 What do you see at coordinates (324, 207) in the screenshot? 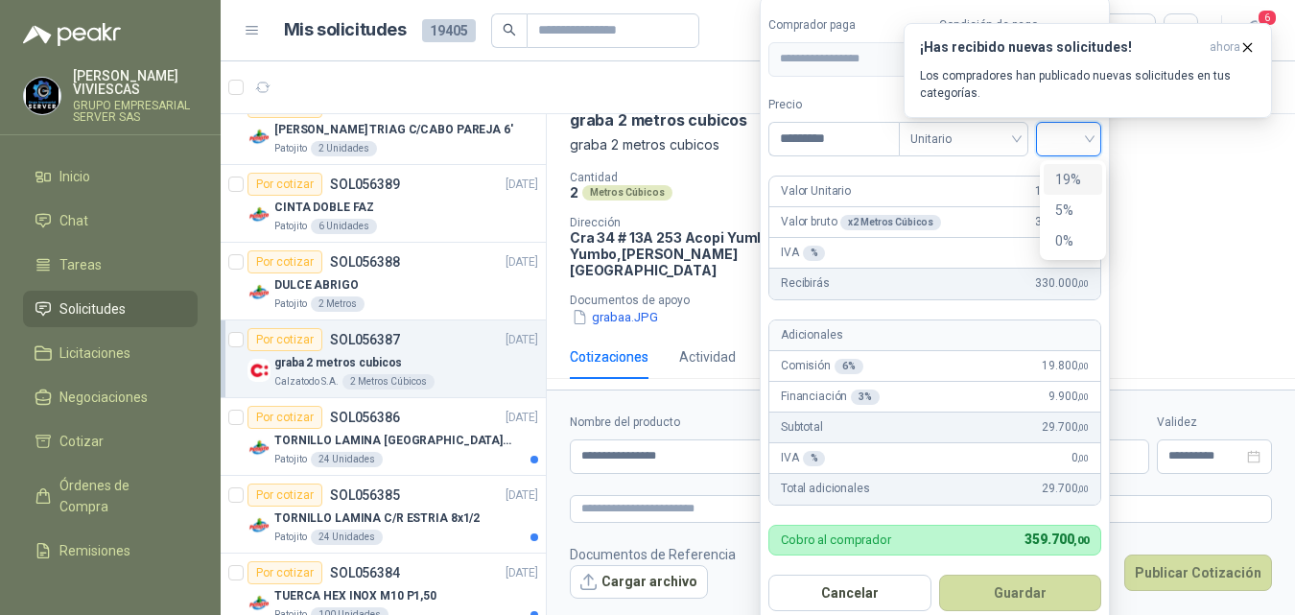
I see `p: CINTA DOBLE FAZ` at bounding box center [324, 207].